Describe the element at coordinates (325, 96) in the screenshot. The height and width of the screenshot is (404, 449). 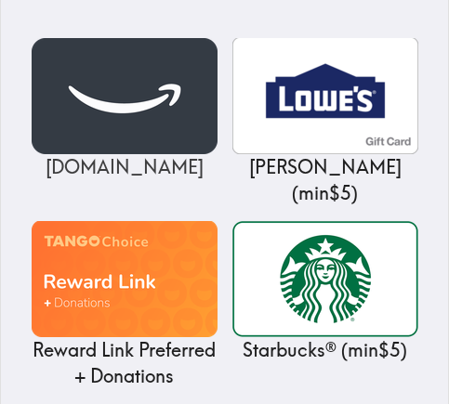
I see `img: Lowe's` at that location.